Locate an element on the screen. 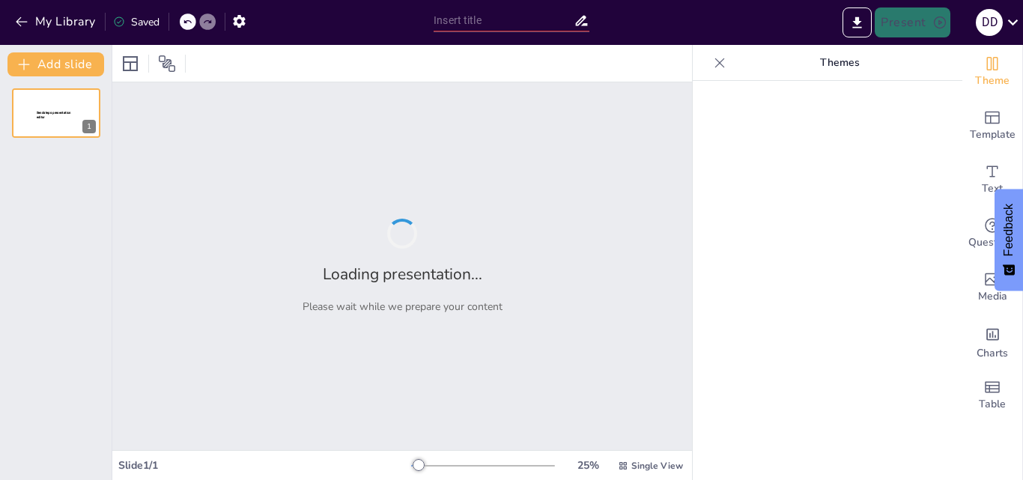  div: Layout is located at coordinates (130, 64).